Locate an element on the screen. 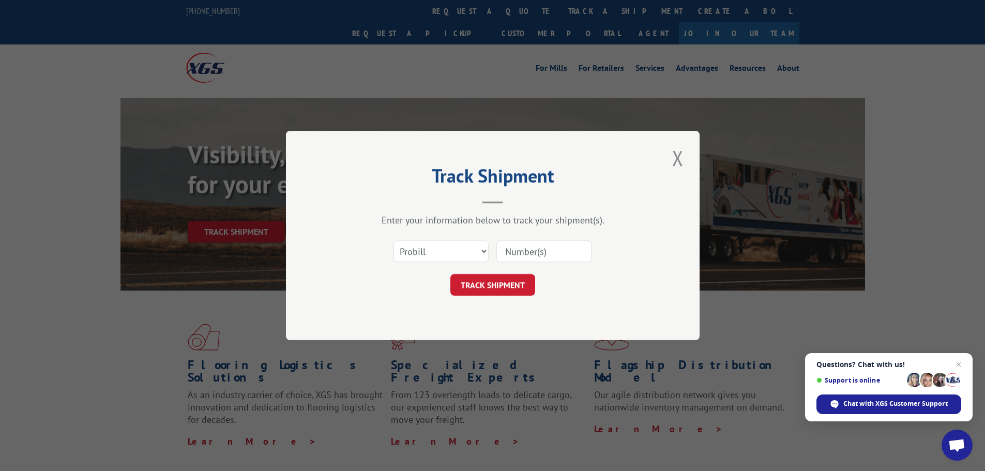 This screenshot has height=471, width=985. button: TRACK SHIPMENT is located at coordinates (493, 285).